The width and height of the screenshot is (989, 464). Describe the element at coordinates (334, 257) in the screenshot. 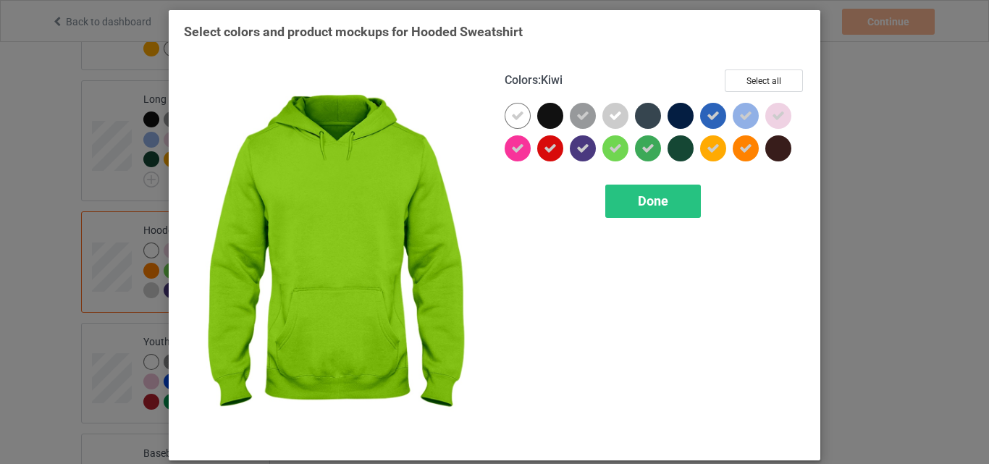

I see `img: regular.jpg` at that location.